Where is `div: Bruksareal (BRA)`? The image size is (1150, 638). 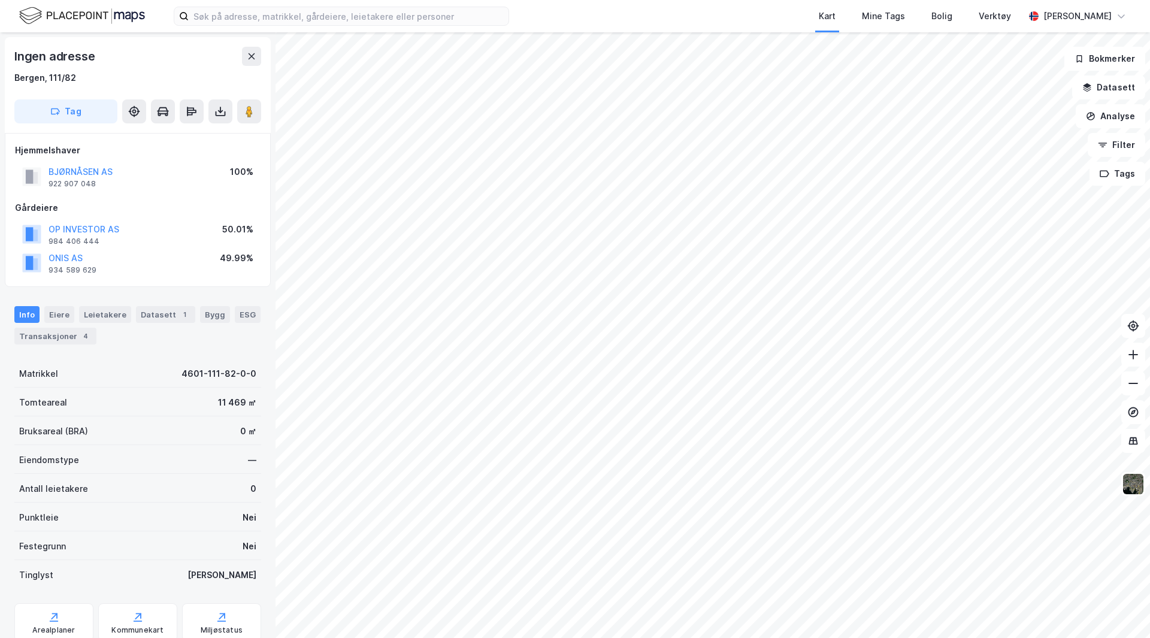
div: Bruksareal (BRA) is located at coordinates (53, 431).